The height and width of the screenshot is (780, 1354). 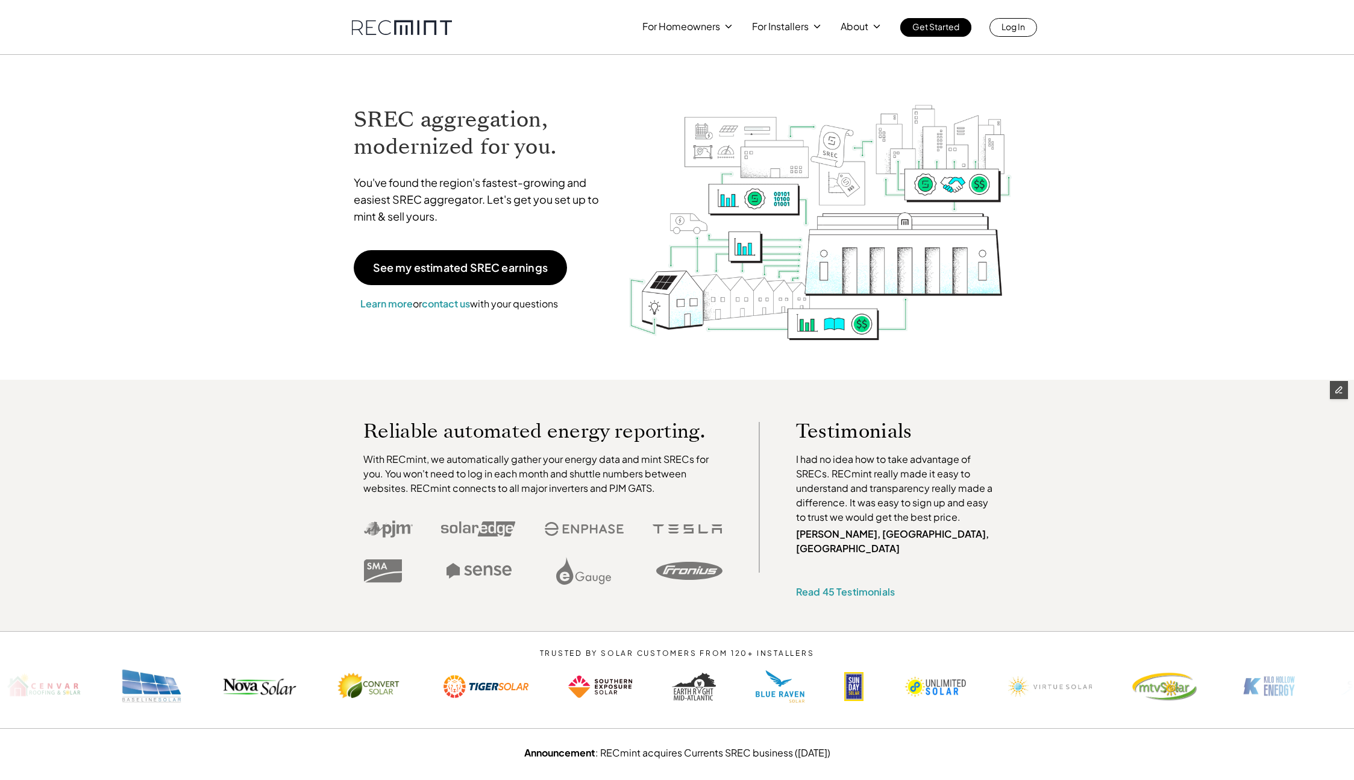 What do you see at coordinates (482, 133) in the screenshot?
I see `h1: SREC aggregation, modernized for you.` at bounding box center [482, 133].